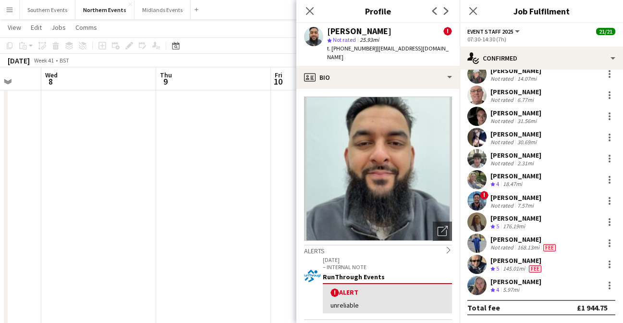 The height and width of the screenshot is (323, 623). Describe the element at coordinates (378, 250) in the screenshot. I see `div: Alerts` at that location.